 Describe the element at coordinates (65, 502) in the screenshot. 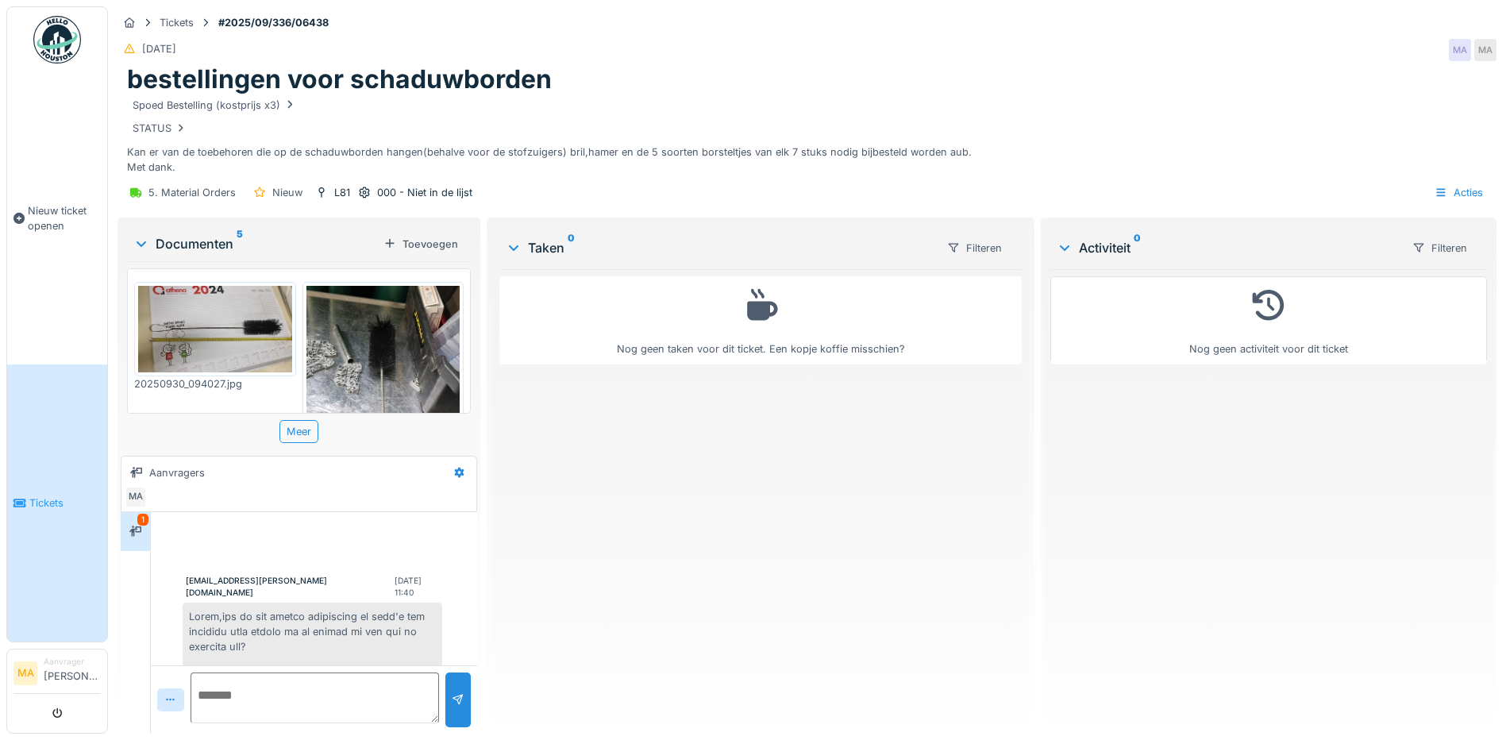

I see `span: Tickets` at that location.